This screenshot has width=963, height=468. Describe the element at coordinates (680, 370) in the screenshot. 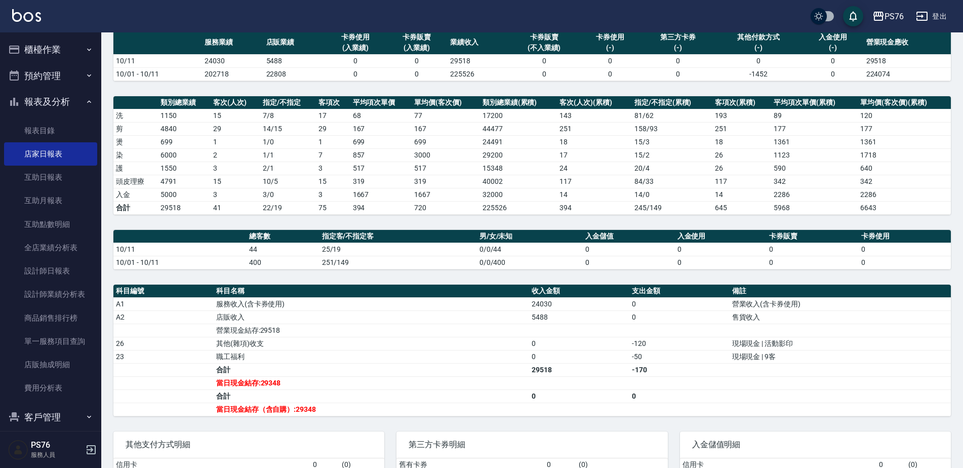

I see `td: -170` at that location.